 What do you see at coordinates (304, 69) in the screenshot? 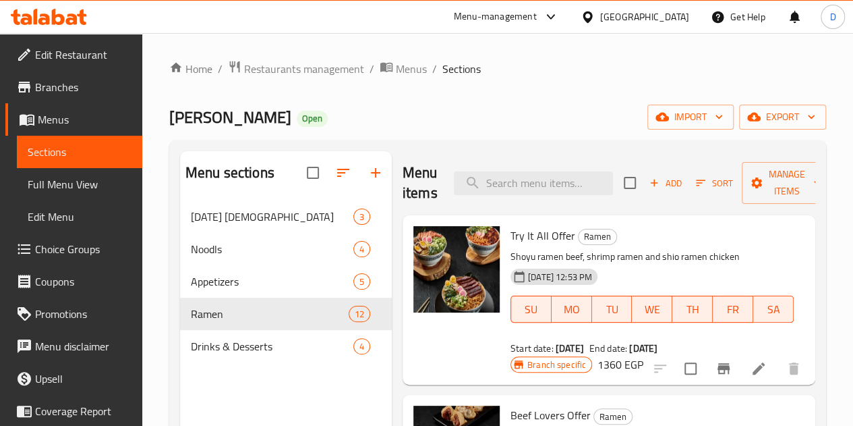
I see `span: Restaurants management` at bounding box center [304, 69].